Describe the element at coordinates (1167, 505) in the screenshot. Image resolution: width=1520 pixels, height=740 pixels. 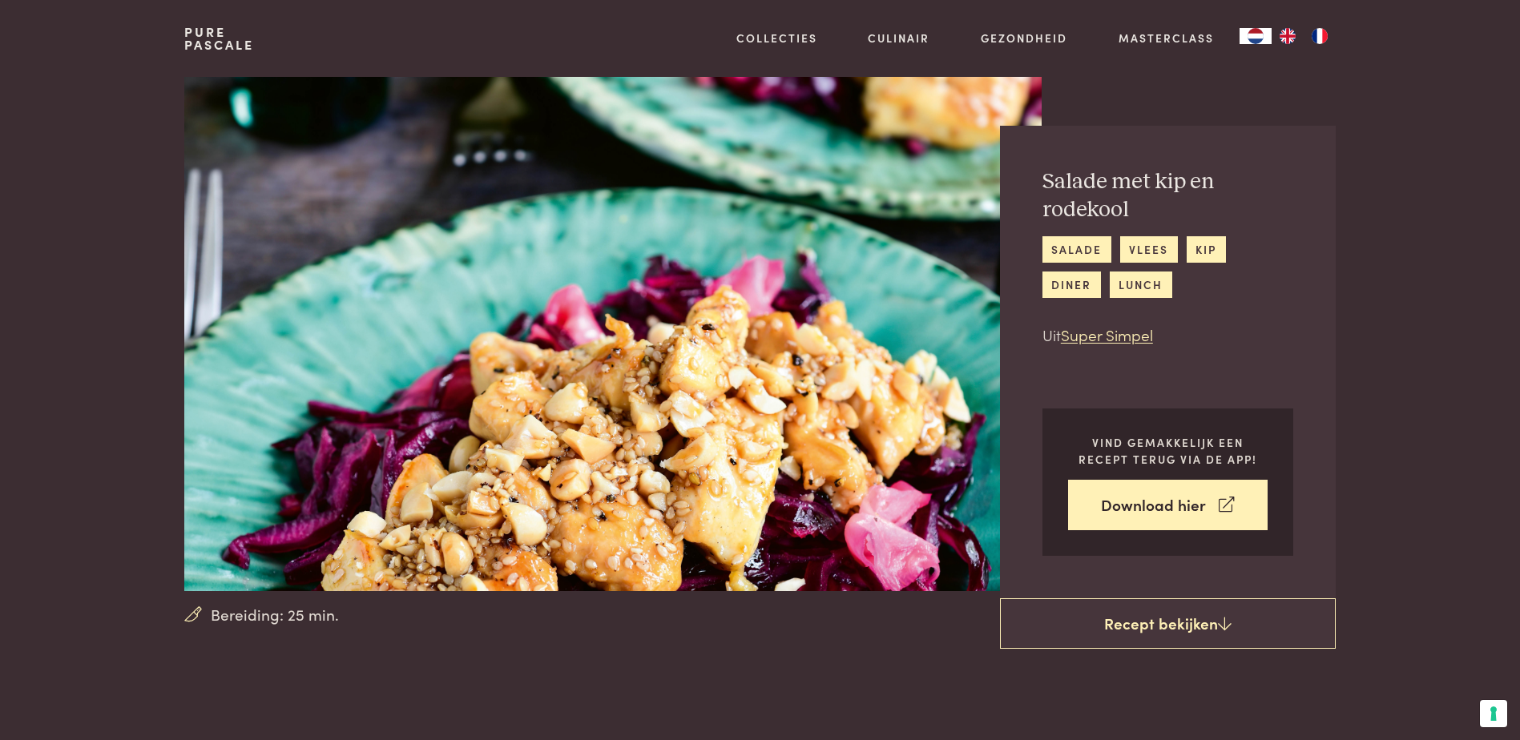
I see `a: Download hier` at that location.